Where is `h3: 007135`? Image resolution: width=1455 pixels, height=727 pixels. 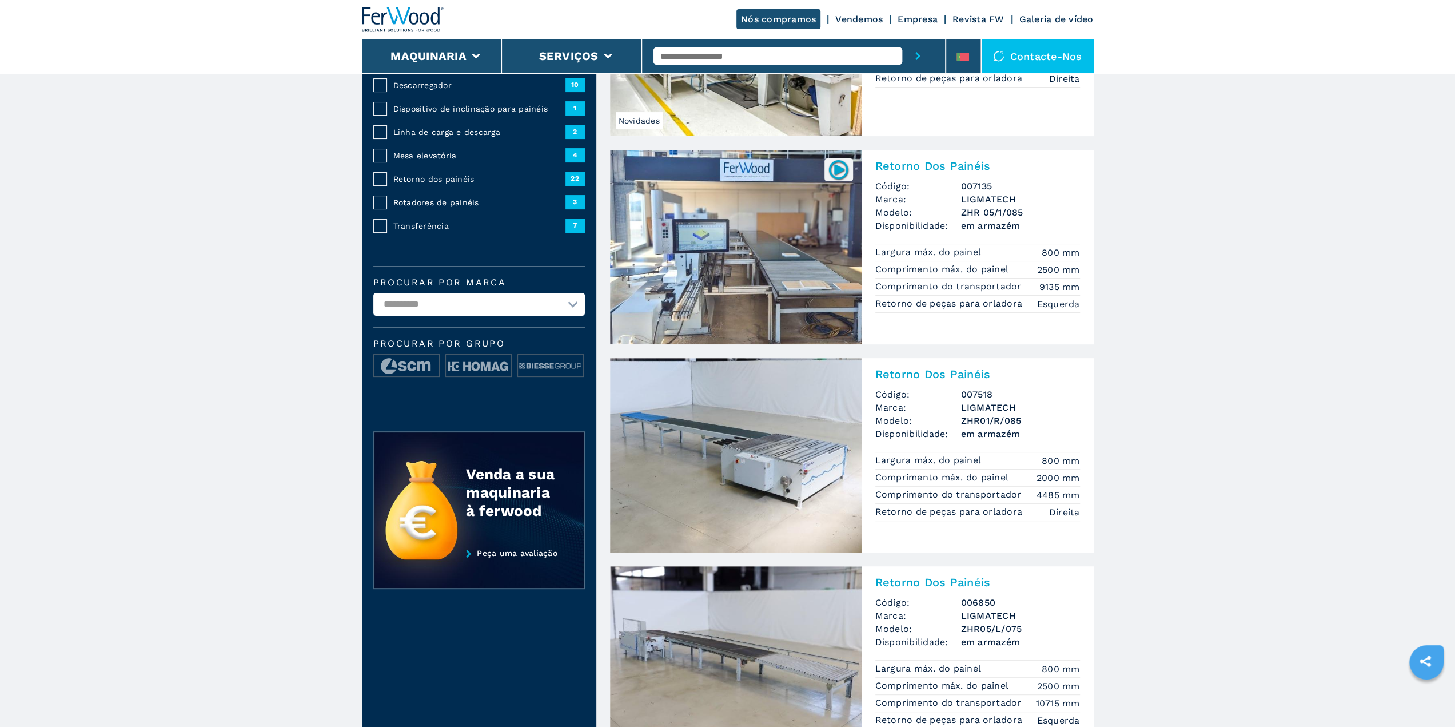 h3: 007135 is located at coordinates (1021, 186).